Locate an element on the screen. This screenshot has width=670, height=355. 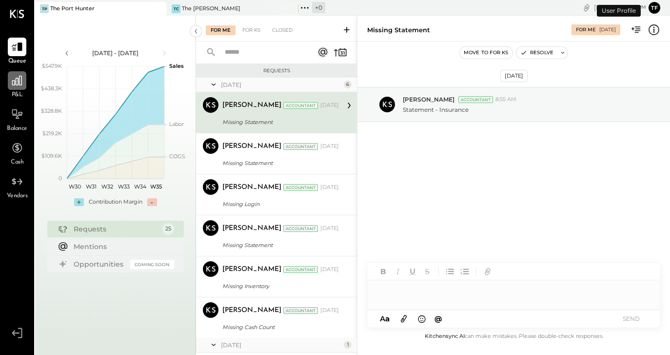
div: Opportunities is located at coordinates (100, 264).